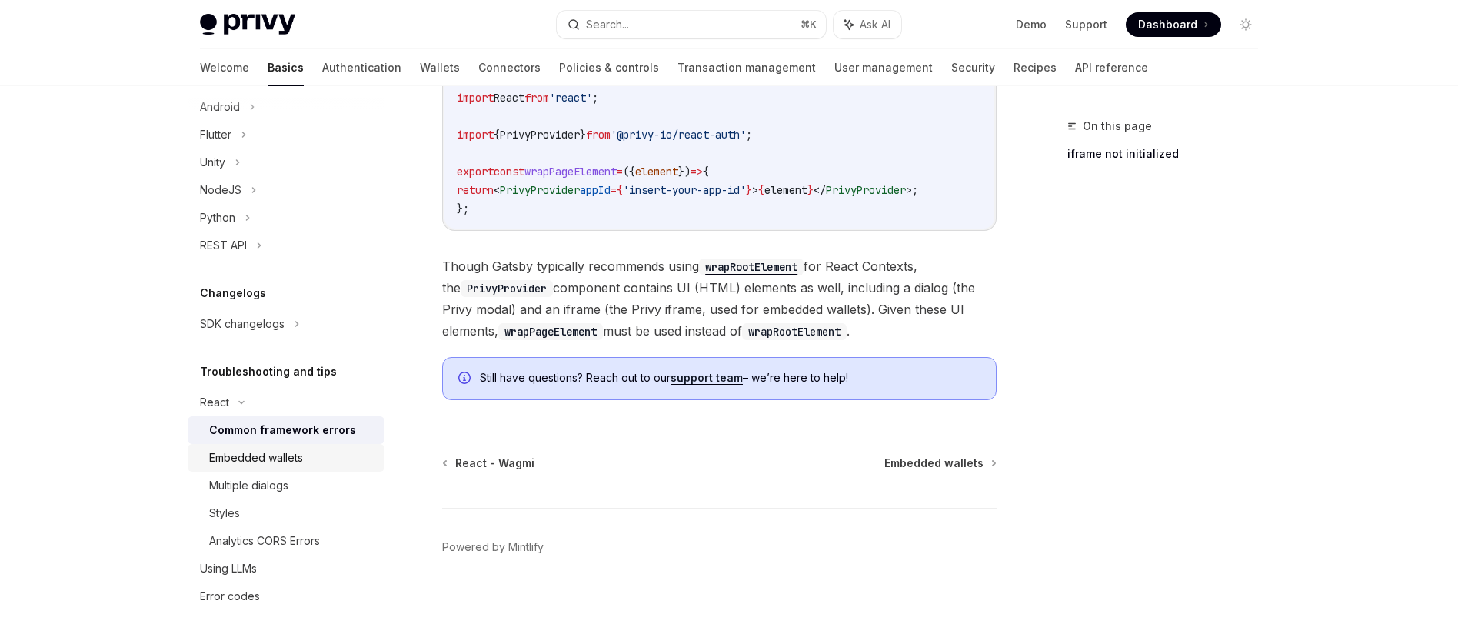 The height and width of the screenshot is (641, 1458). I want to click on a: Security, so click(973, 68).